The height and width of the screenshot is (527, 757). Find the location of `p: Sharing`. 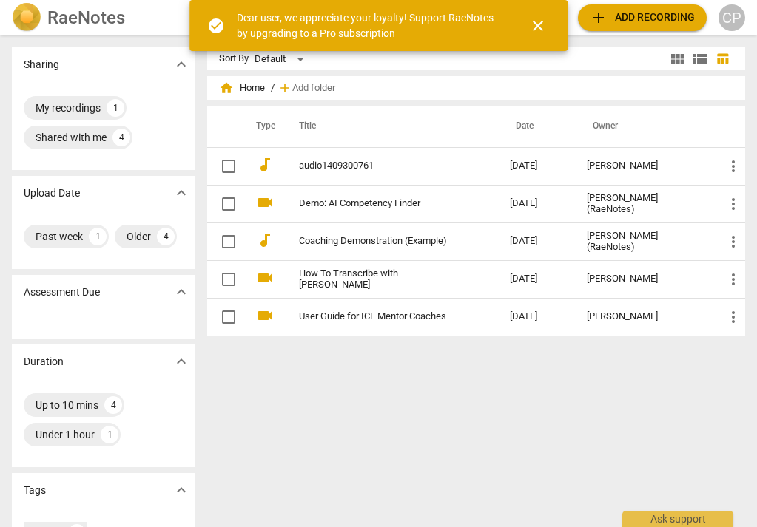

p: Sharing is located at coordinates (41, 64).